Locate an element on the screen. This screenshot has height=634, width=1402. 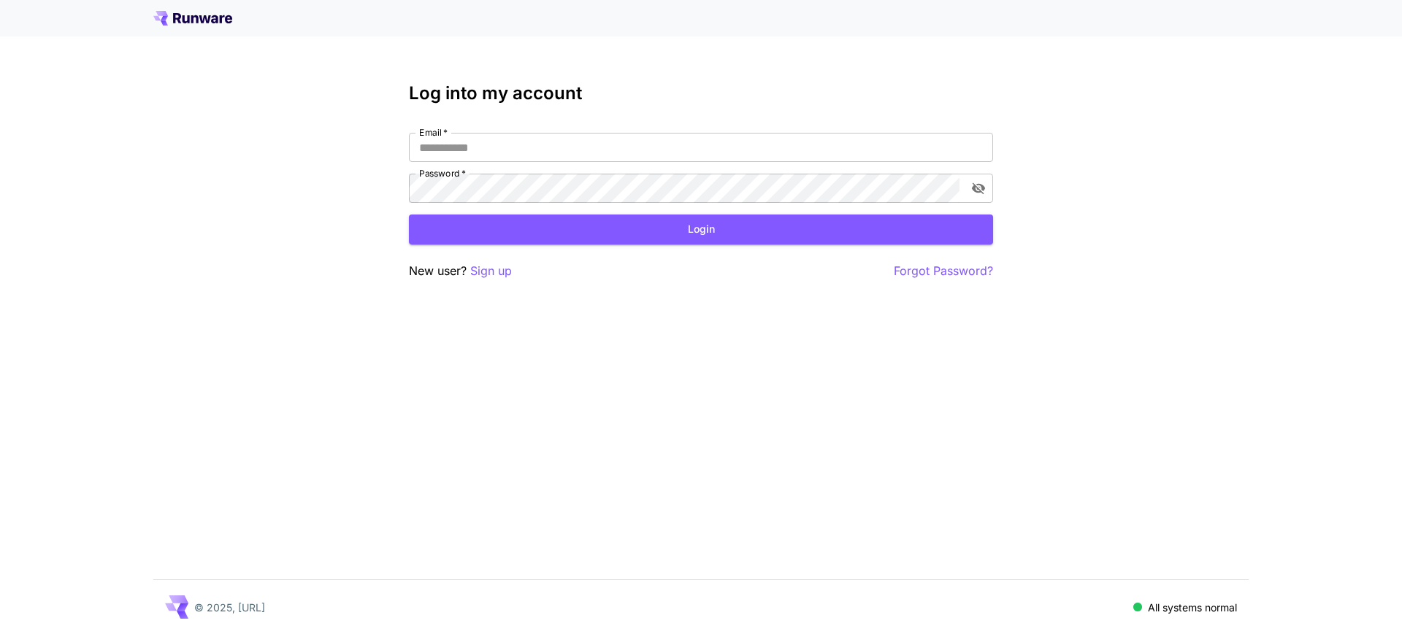
button: toggle password visibility is located at coordinates (978, 188).